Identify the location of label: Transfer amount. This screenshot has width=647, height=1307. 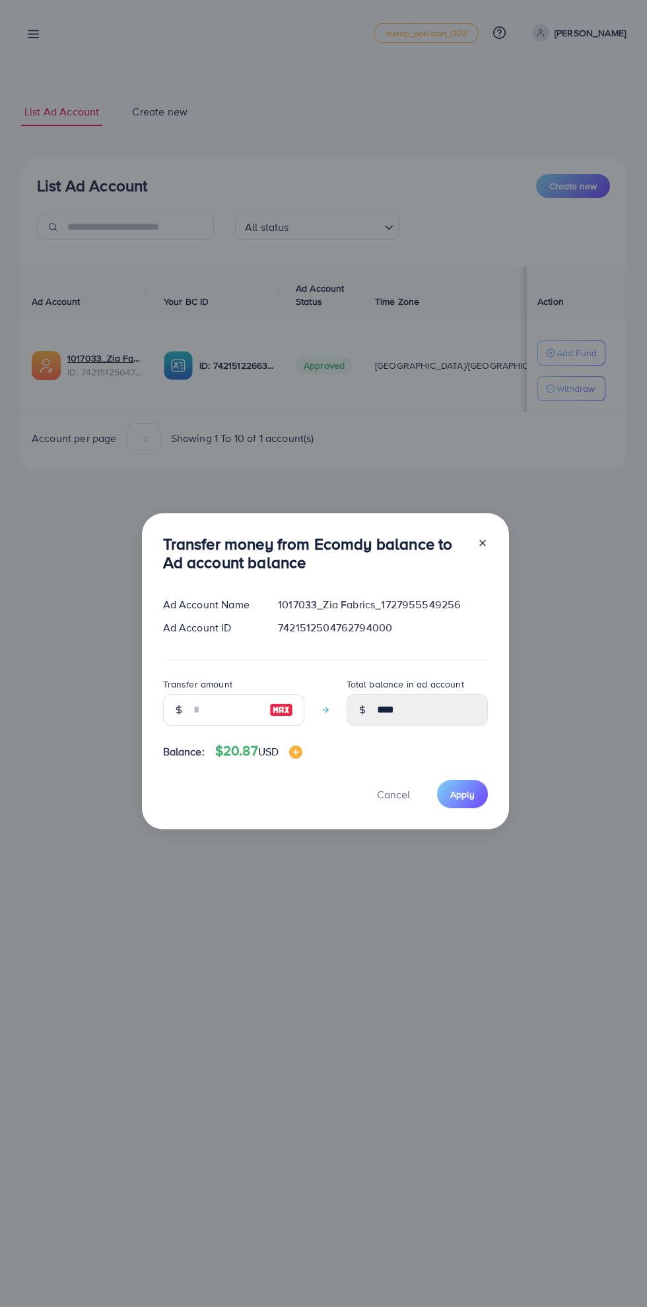
(197, 684).